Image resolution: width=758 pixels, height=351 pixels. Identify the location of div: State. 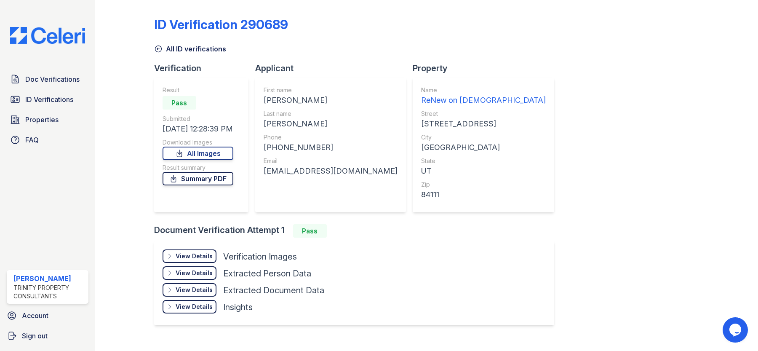
(483, 161).